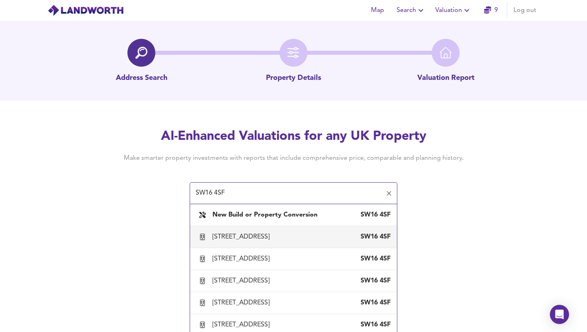 Image resolution: width=587 pixels, height=332 pixels. Describe the element at coordinates (293, 136) in the screenshot. I see `h2: AI-Enhanced Valuations for any UK Property` at that location.